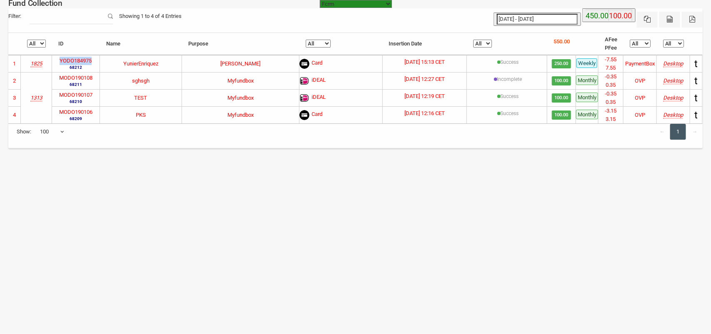  I want to click on td: 2, so click(15, 80).